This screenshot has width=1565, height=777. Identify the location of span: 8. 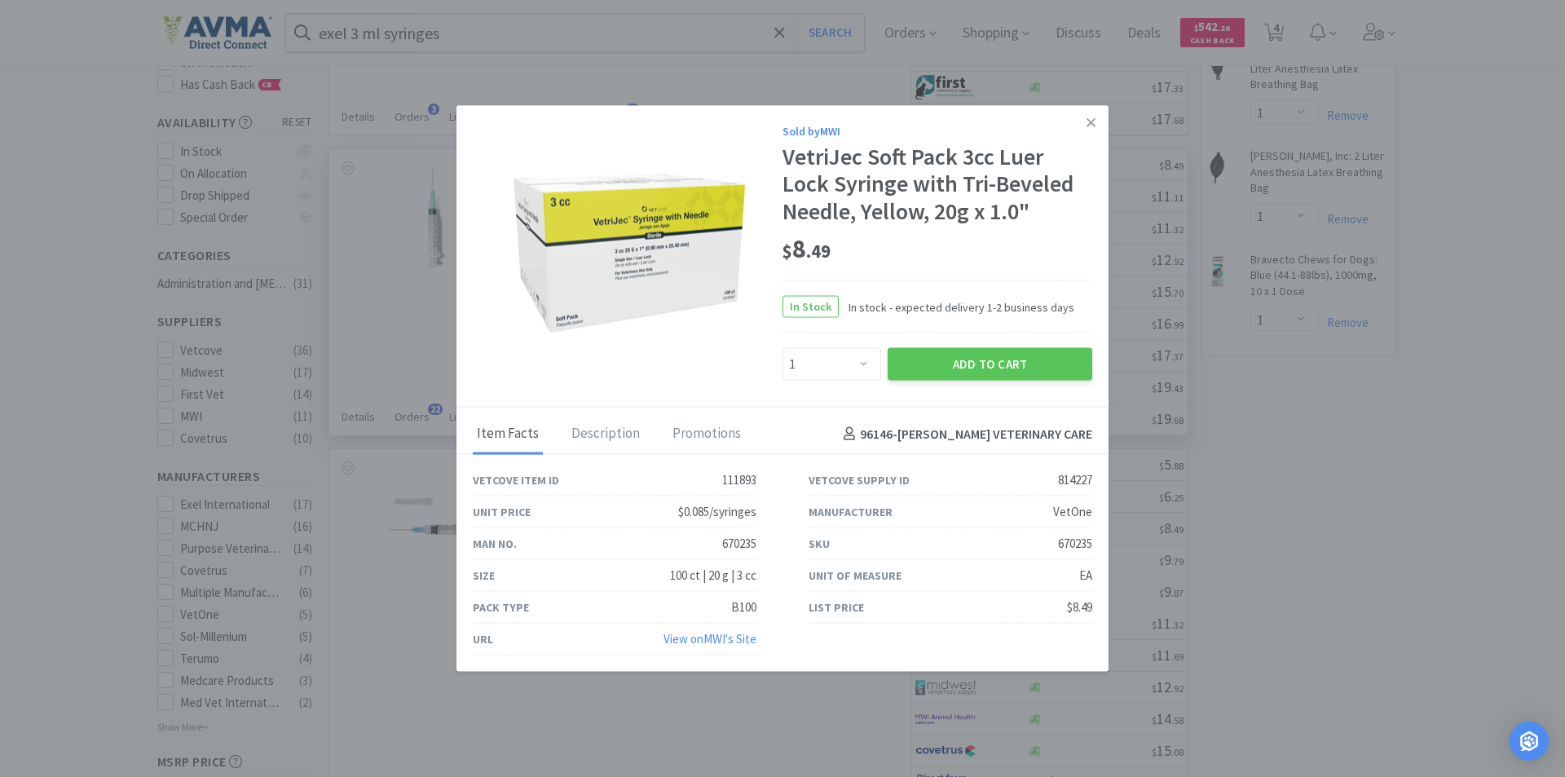
(806, 248).